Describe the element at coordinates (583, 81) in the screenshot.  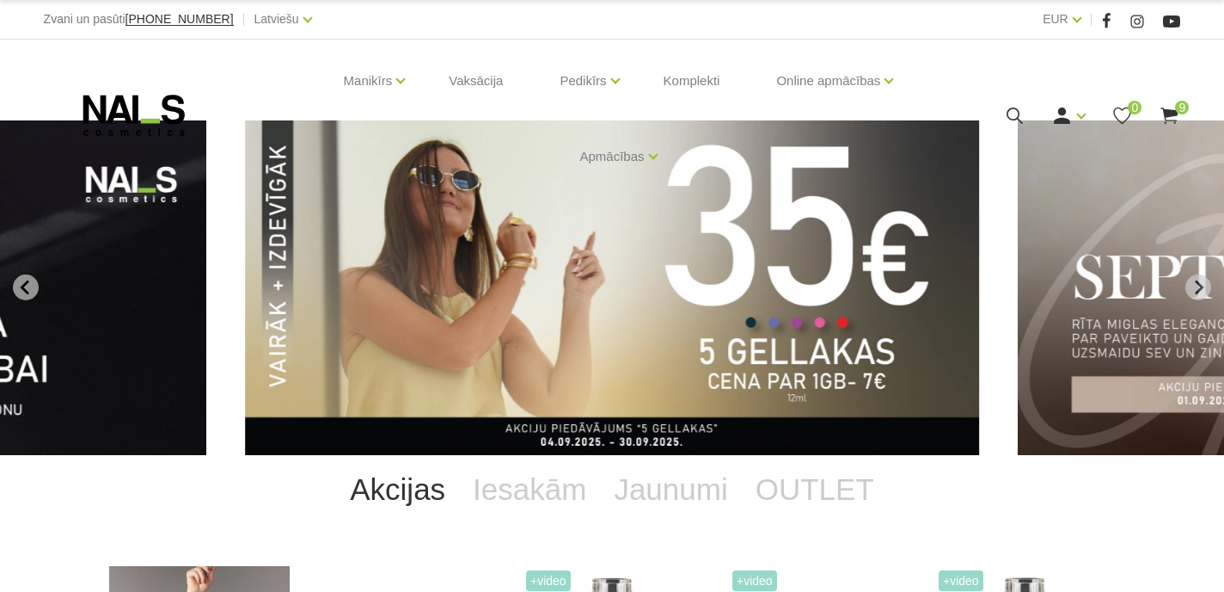
I see `a: Pedikīrs` at that location.